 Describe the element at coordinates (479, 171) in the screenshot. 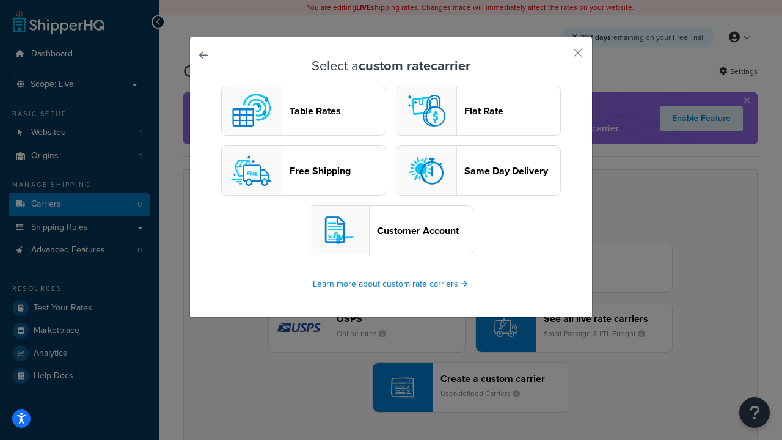

I see `button: sameday logoSame Day Delivery` at that location.